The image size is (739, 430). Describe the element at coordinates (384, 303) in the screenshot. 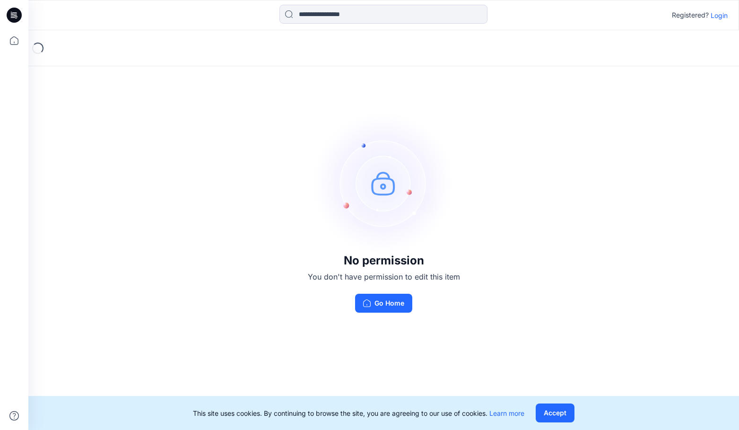

I see `a: Go Home` at that location.